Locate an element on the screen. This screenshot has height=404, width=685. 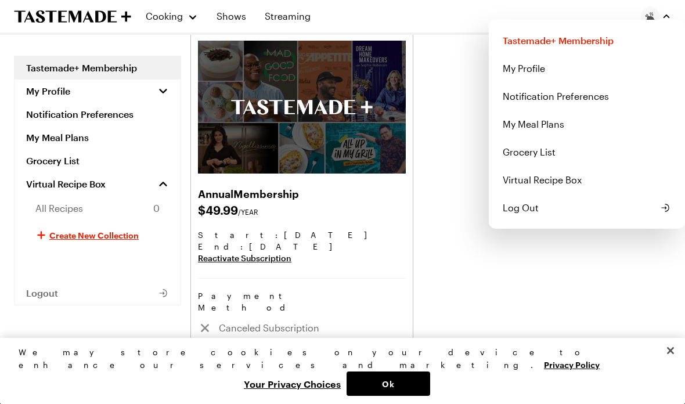
a: Virtual Recipe Box is located at coordinates (587, 180).